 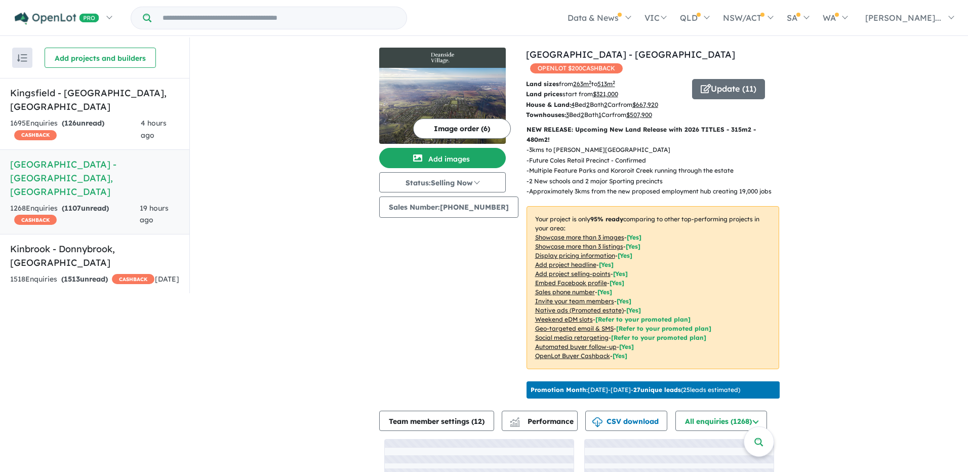 I want to click on span: 12, so click(x=478, y=421).